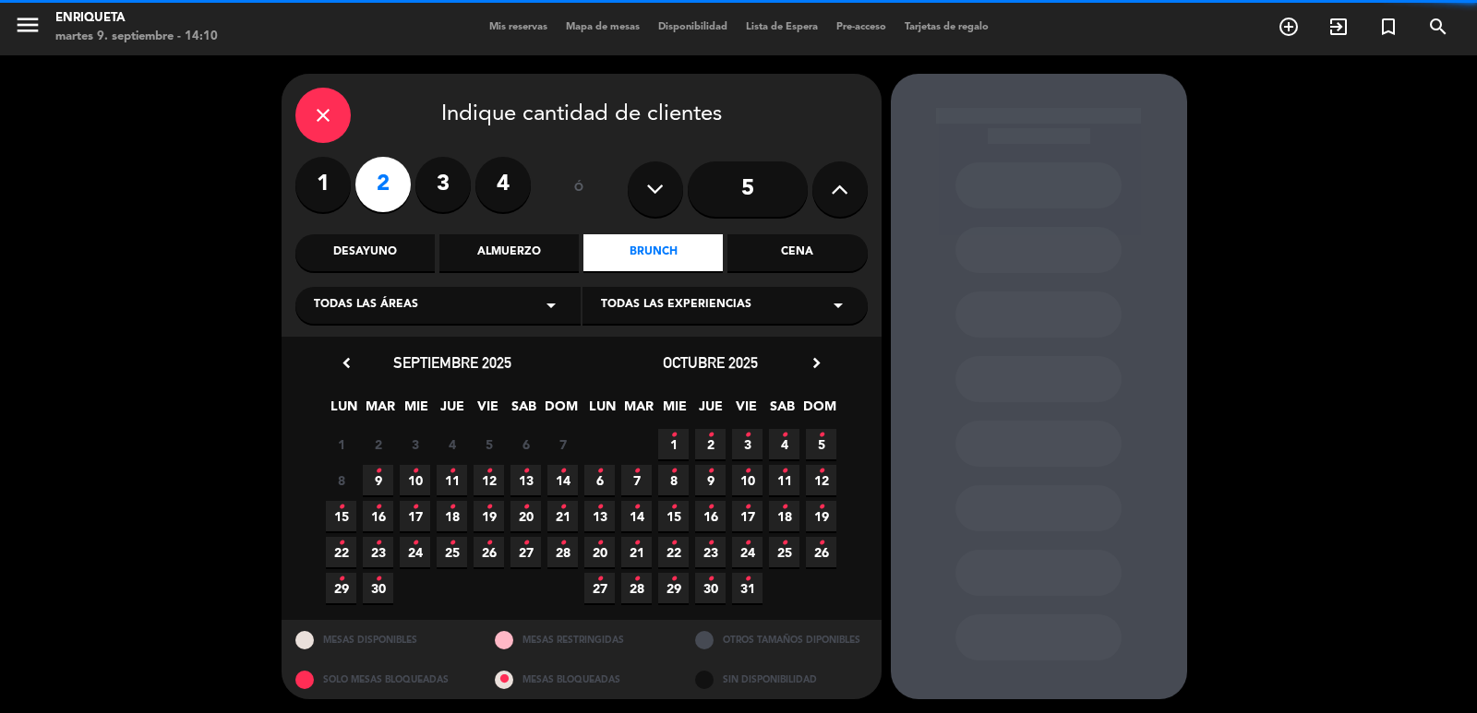 The image size is (1477, 713). What do you see at coordinates (1388, 27) in the screenshot?
I see `i: turned_in_not` at bounding box center [1388, 27].